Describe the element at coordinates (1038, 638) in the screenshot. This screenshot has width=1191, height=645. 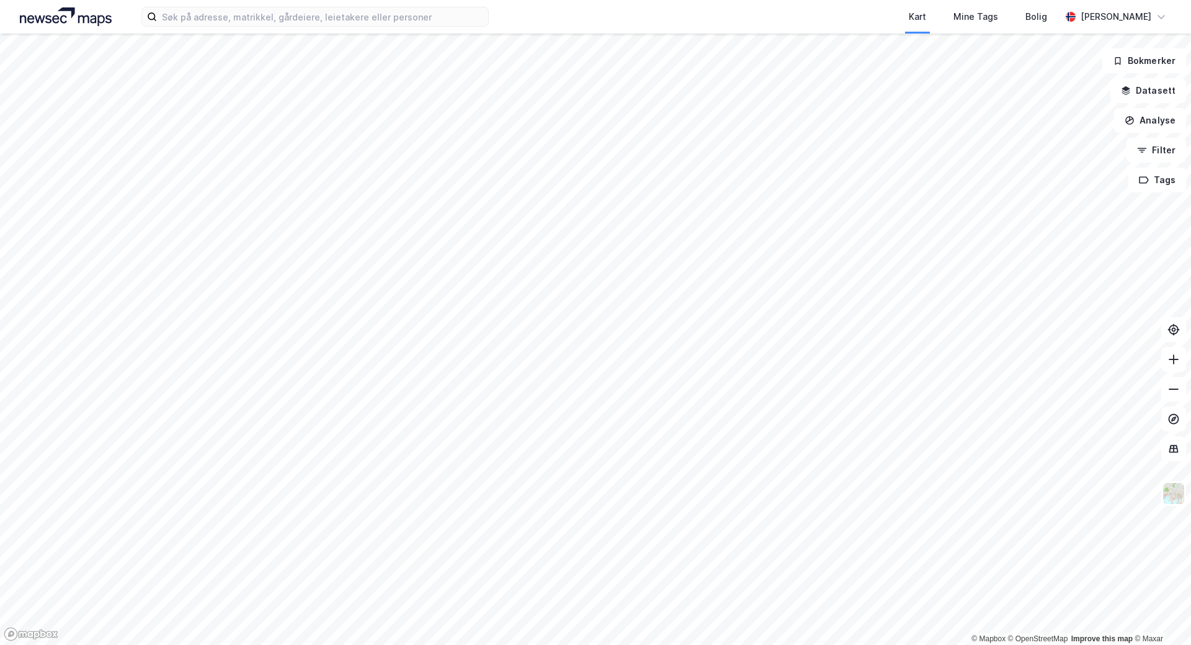
I see `a: OpenStreetMap` at that location.